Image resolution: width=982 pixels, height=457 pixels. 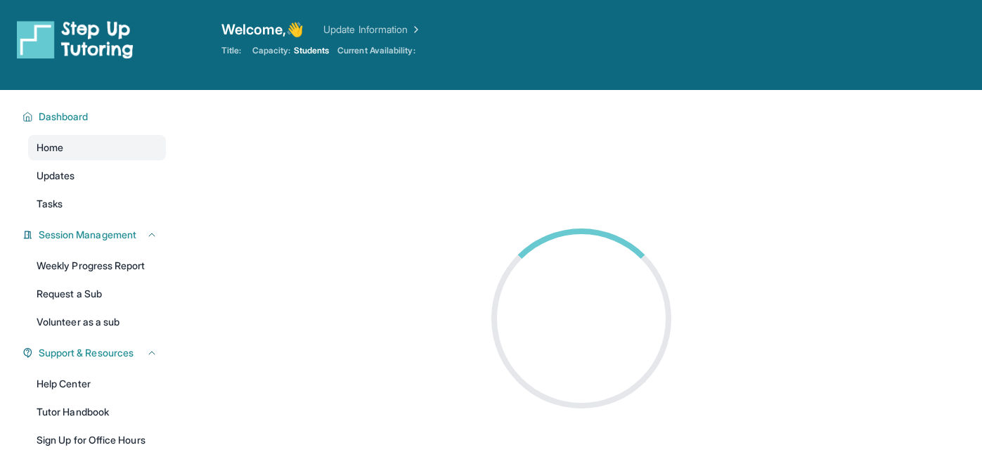 What do you see at coordinates (97, 204) in the screenshot?
I see `a: Tasks` at bounding box center [97, 204].